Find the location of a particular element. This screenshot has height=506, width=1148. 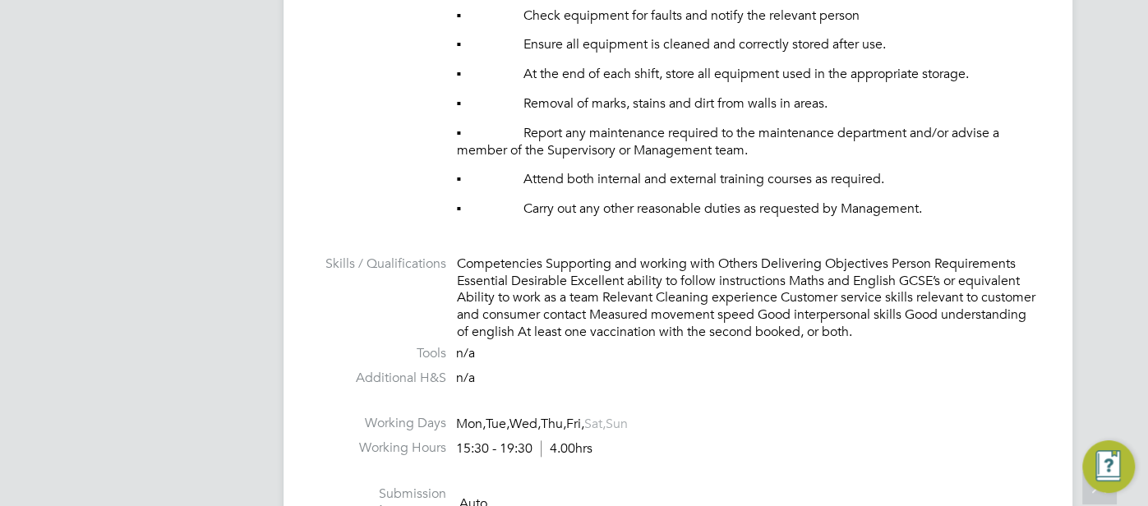

div: Competencies Supporting and working with Others Delivering Objectives Person Requirements Essenti... is located at coordinates (748, 298).